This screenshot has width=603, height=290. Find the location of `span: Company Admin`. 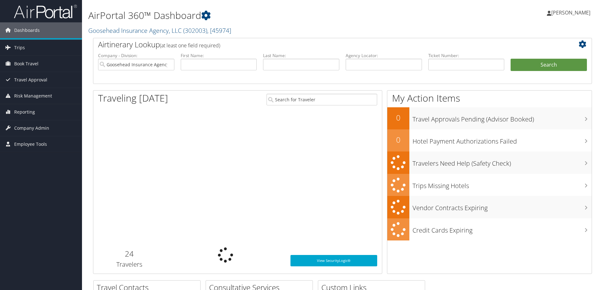

span: Company Admin is located at coordinates (32, 128).